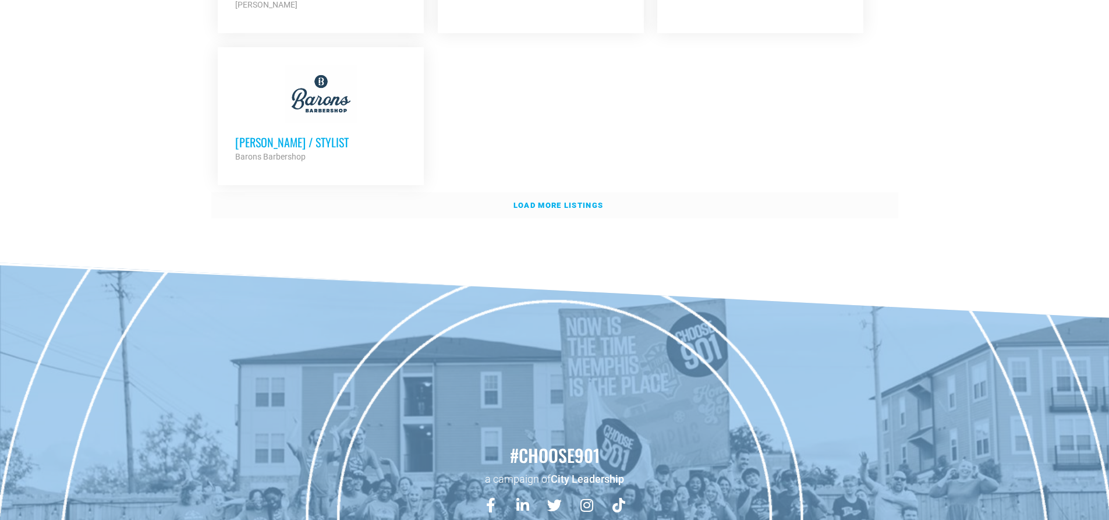 This screenshot has width=1109, height=520. What do you see at coordinates (555, 206) in the screenshot?
I see `a: Load more listings` at bounding box center [555, 206].